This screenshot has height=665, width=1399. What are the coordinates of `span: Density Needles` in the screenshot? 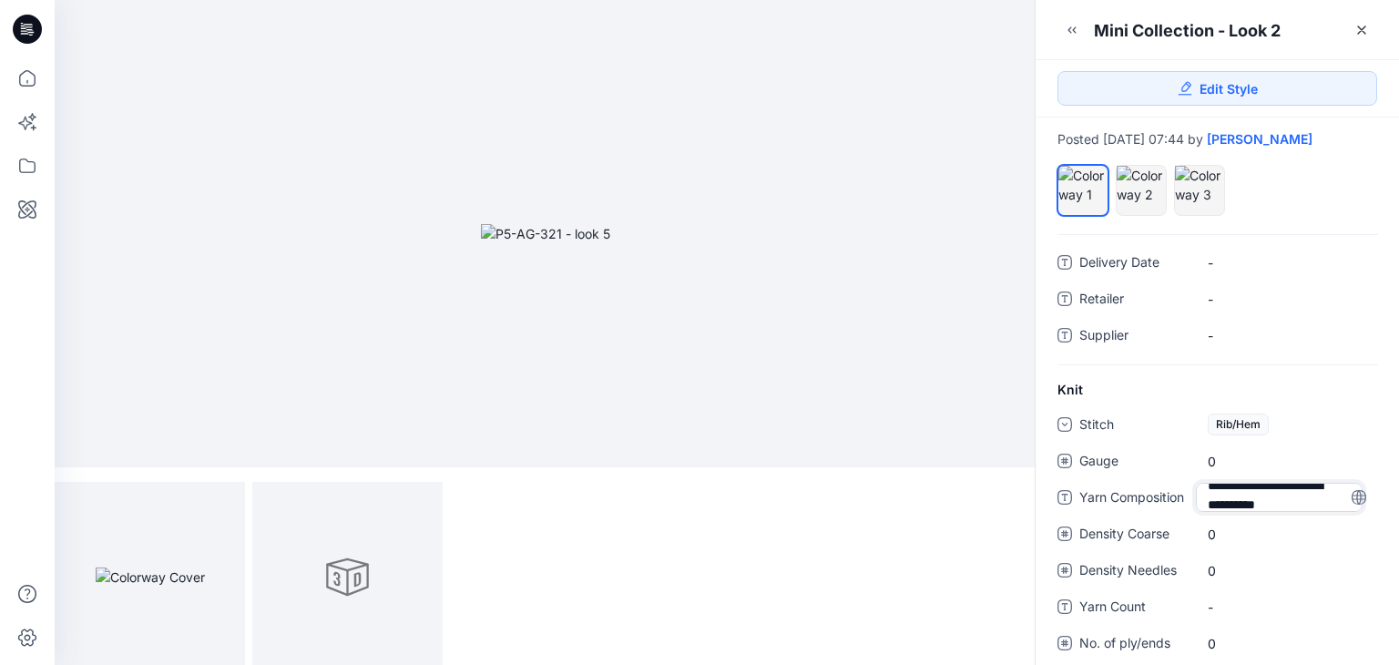 It's located at (1134, 572).